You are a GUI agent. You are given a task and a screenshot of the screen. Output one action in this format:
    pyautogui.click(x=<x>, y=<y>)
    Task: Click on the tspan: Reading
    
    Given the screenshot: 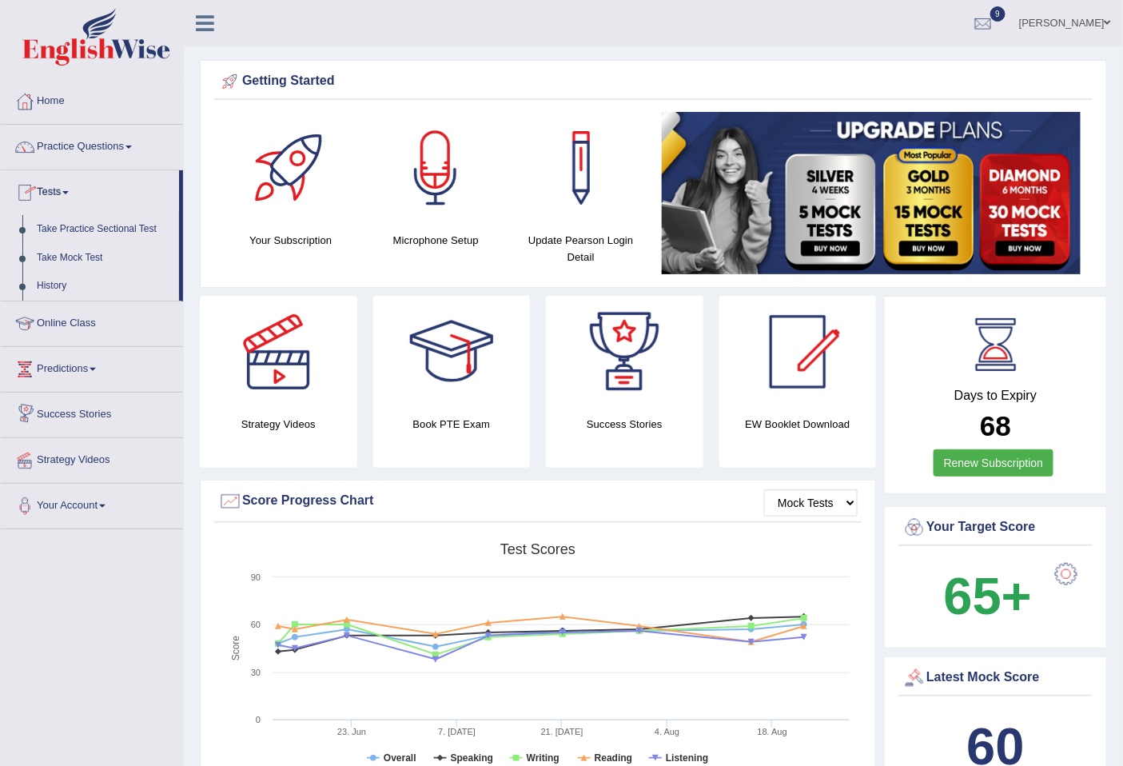 What is the action you would take?
    pyautogui.click(x=613, y=758)
    